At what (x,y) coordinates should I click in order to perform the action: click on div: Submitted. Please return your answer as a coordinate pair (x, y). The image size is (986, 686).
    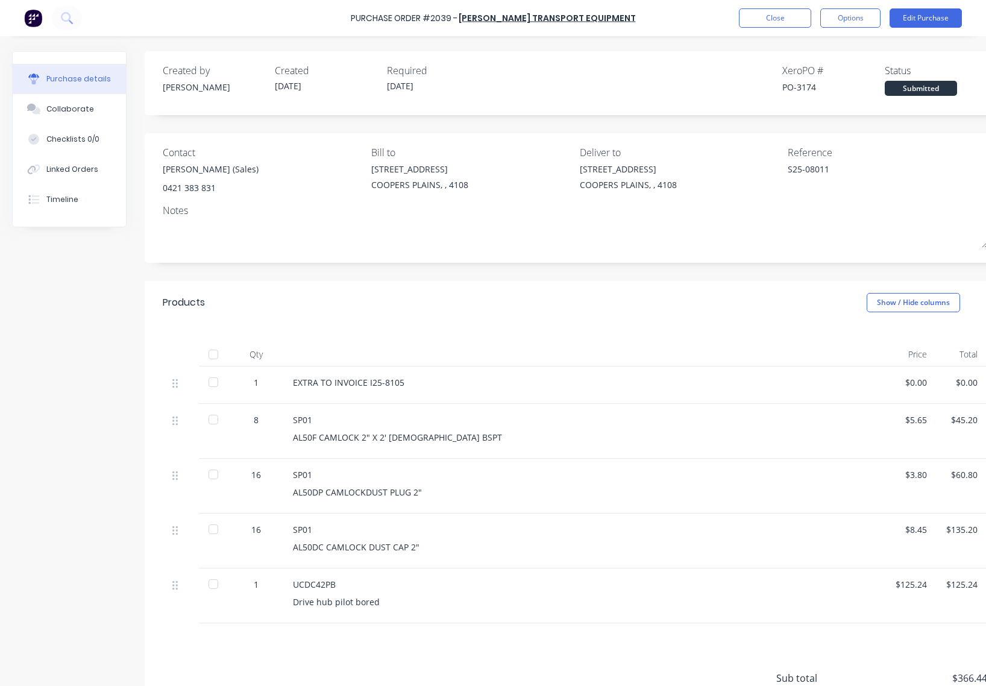
    Looking at the image, I should click on (921, 88).